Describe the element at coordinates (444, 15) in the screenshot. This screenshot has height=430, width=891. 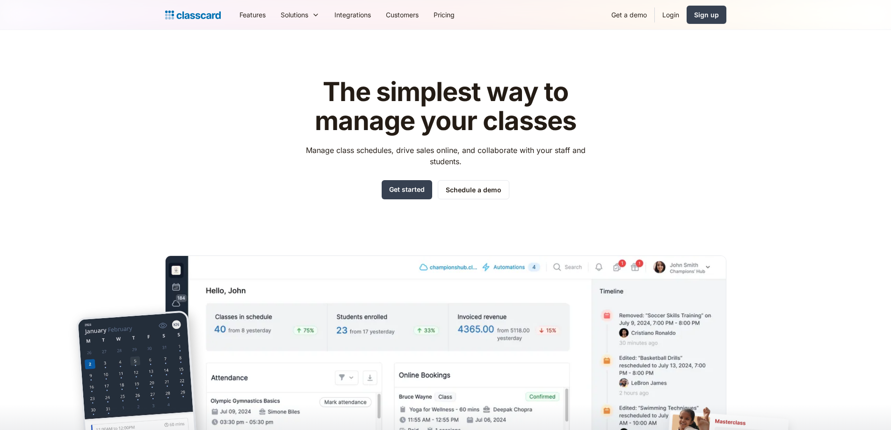
I see `a: Pricing` at that location.